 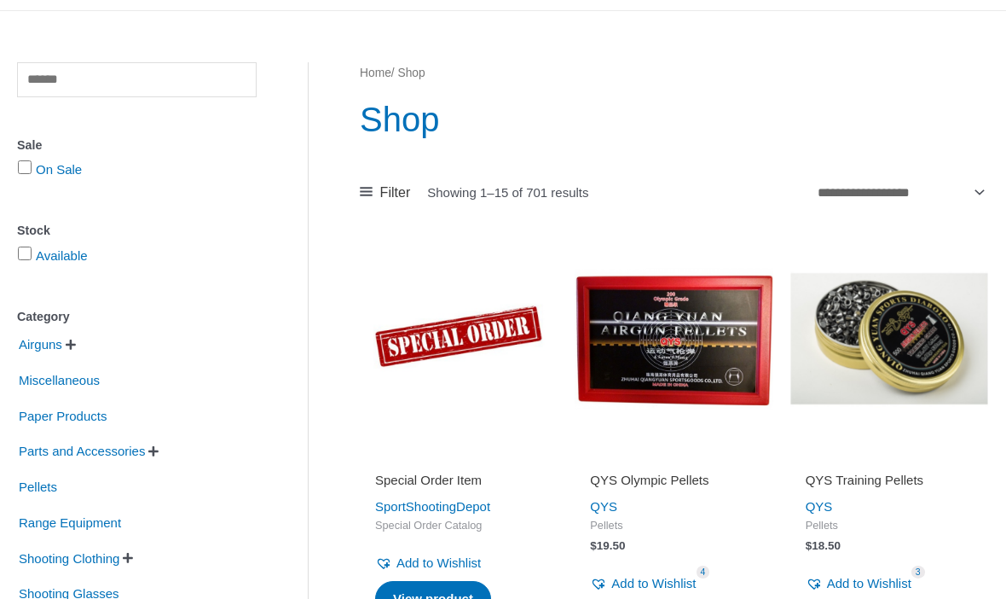 I want to click on span: 4, so click(x=703, y=572).